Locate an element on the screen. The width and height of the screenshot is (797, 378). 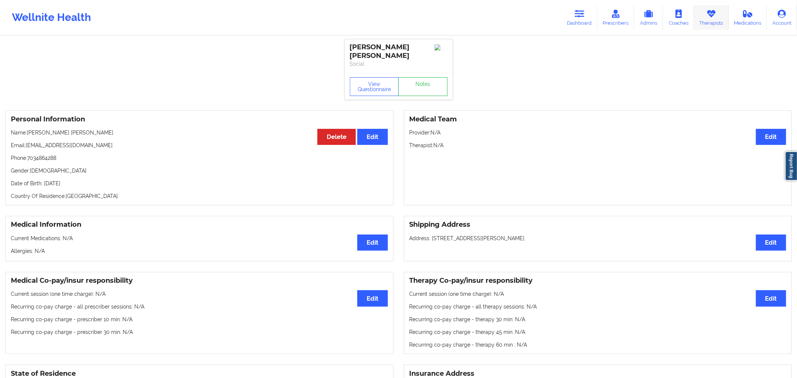
button: Delete is located at coordinates (337, 137).